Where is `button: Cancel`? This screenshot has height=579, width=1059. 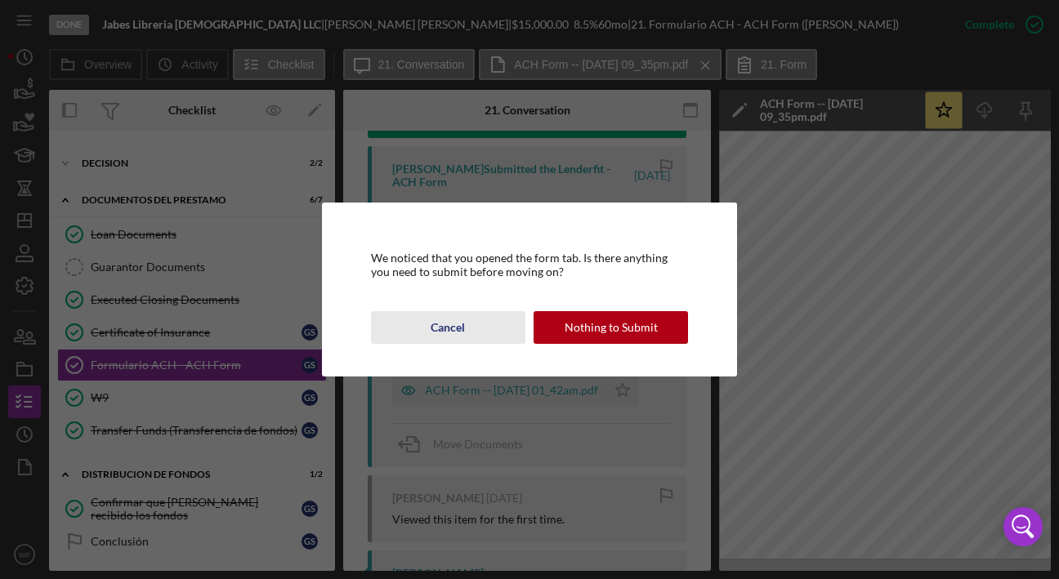 button: Cancel is located at coordinates (448, 328).